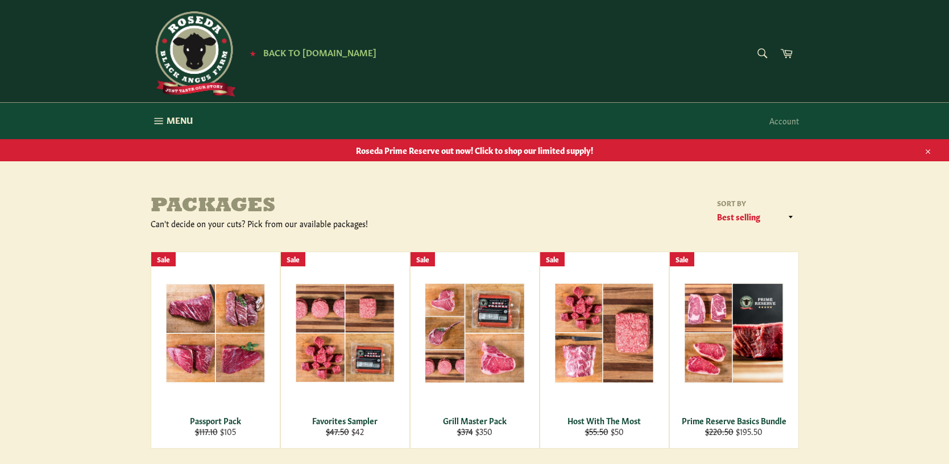 This screenshot has width=949, height=464. I want to click on img: Grill Master Pack, so click(475, 333).